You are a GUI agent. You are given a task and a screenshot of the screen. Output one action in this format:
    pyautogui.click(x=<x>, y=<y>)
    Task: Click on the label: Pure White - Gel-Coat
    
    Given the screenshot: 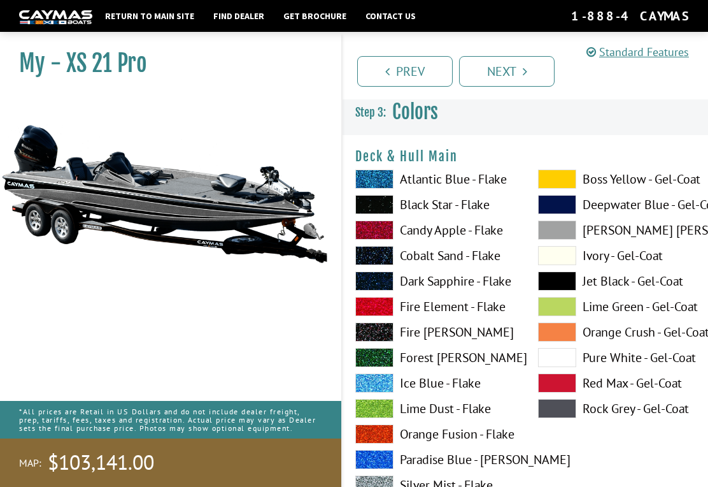 What is the action you would take?
    pyautogui.click(x=617, y=357)
    